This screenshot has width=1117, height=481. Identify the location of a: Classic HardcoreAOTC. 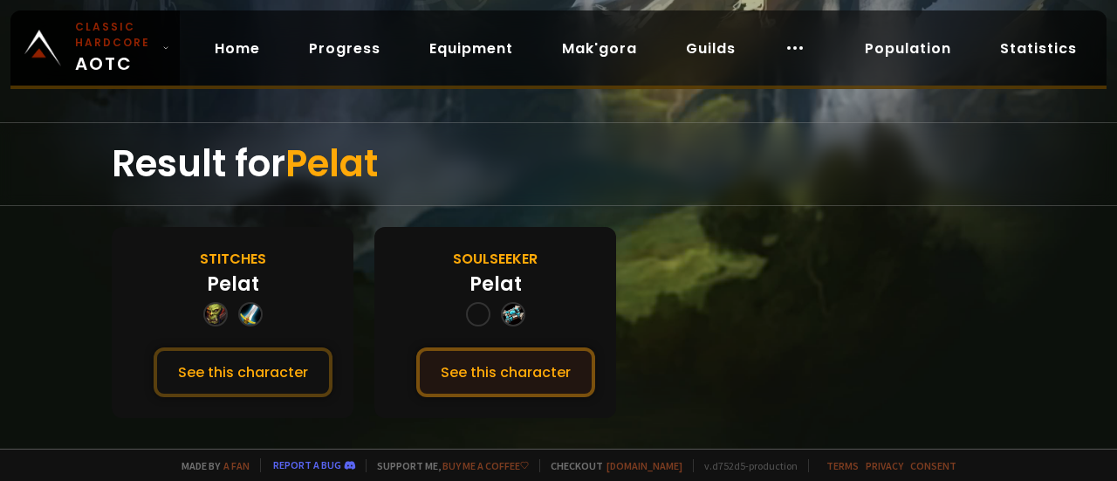
(95, 48).